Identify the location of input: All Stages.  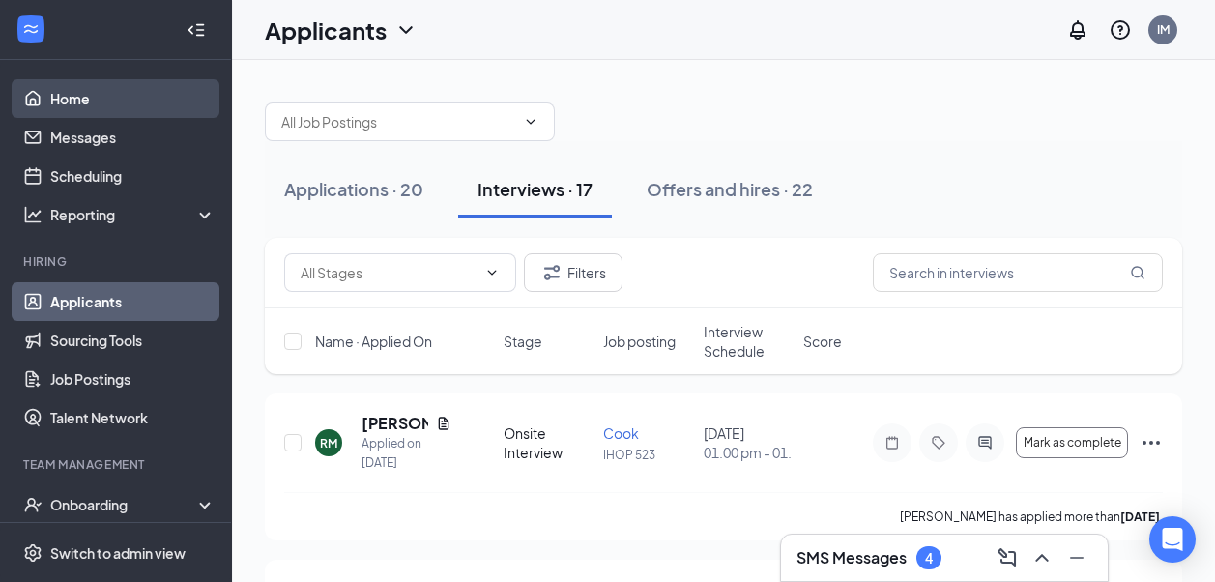
(388, 273).